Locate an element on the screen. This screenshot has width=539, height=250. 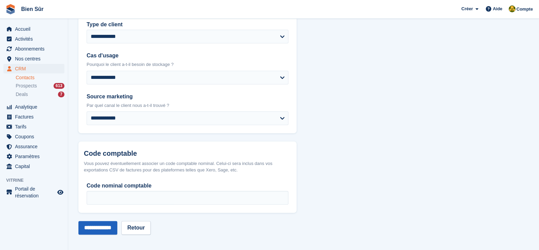
span: Portail de réservation is located at coordinates (35, 192).